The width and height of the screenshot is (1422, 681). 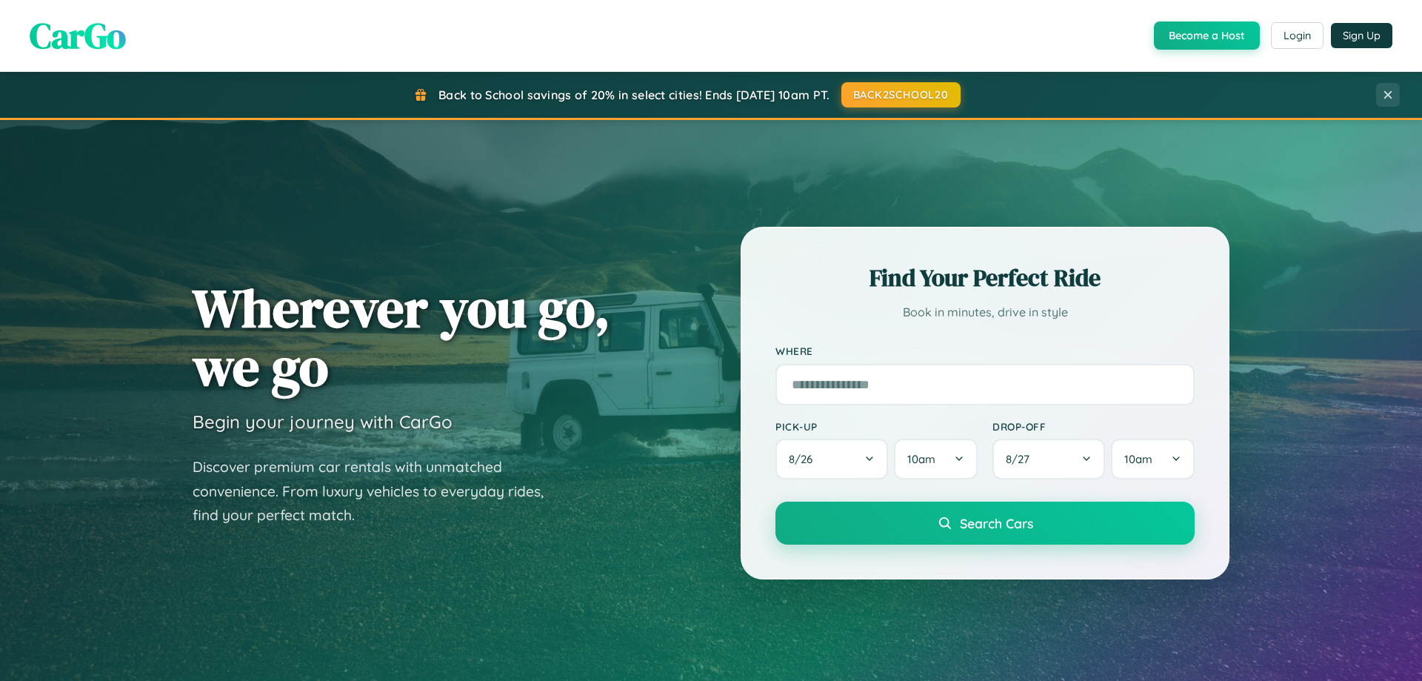 What do you see at coordinates (1207, 36) in the screenshot?
I see `button: Become a Host` at bounding box center [1207, 36].